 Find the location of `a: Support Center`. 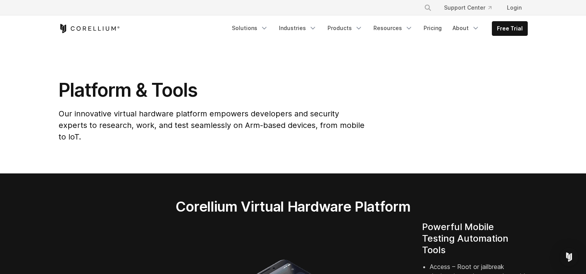

a: Support Center is located at coordinates (468, 8).